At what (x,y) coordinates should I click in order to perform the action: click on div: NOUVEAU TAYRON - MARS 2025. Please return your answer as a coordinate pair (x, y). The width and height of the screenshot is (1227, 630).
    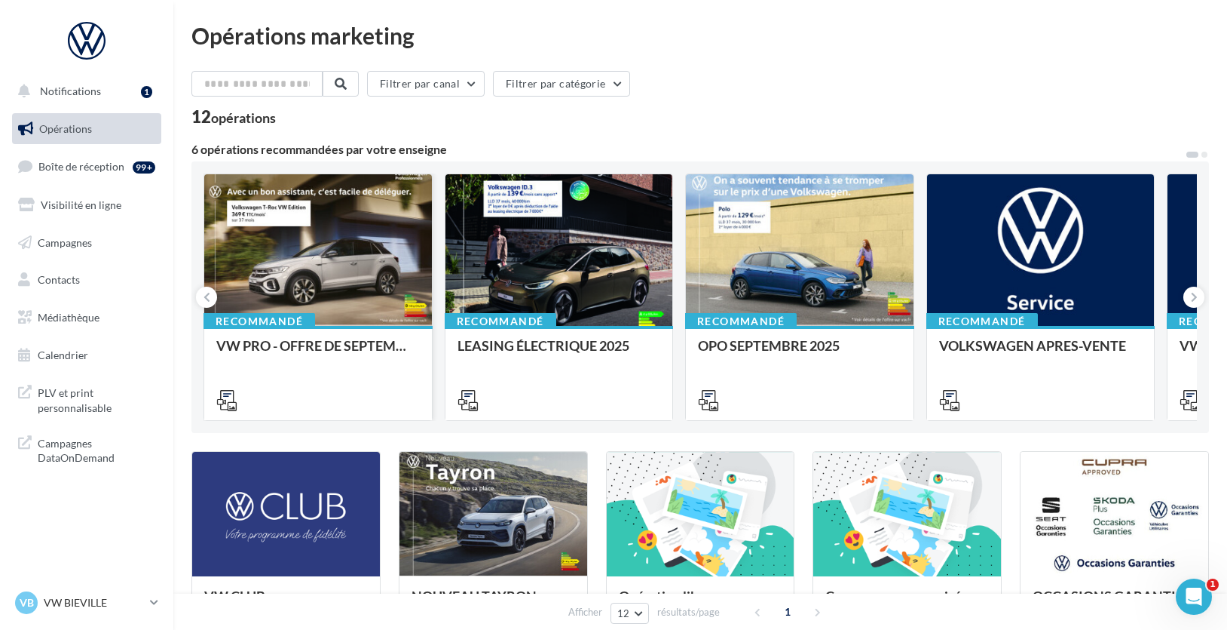
    Looking at the image, I should click on (493, 603).